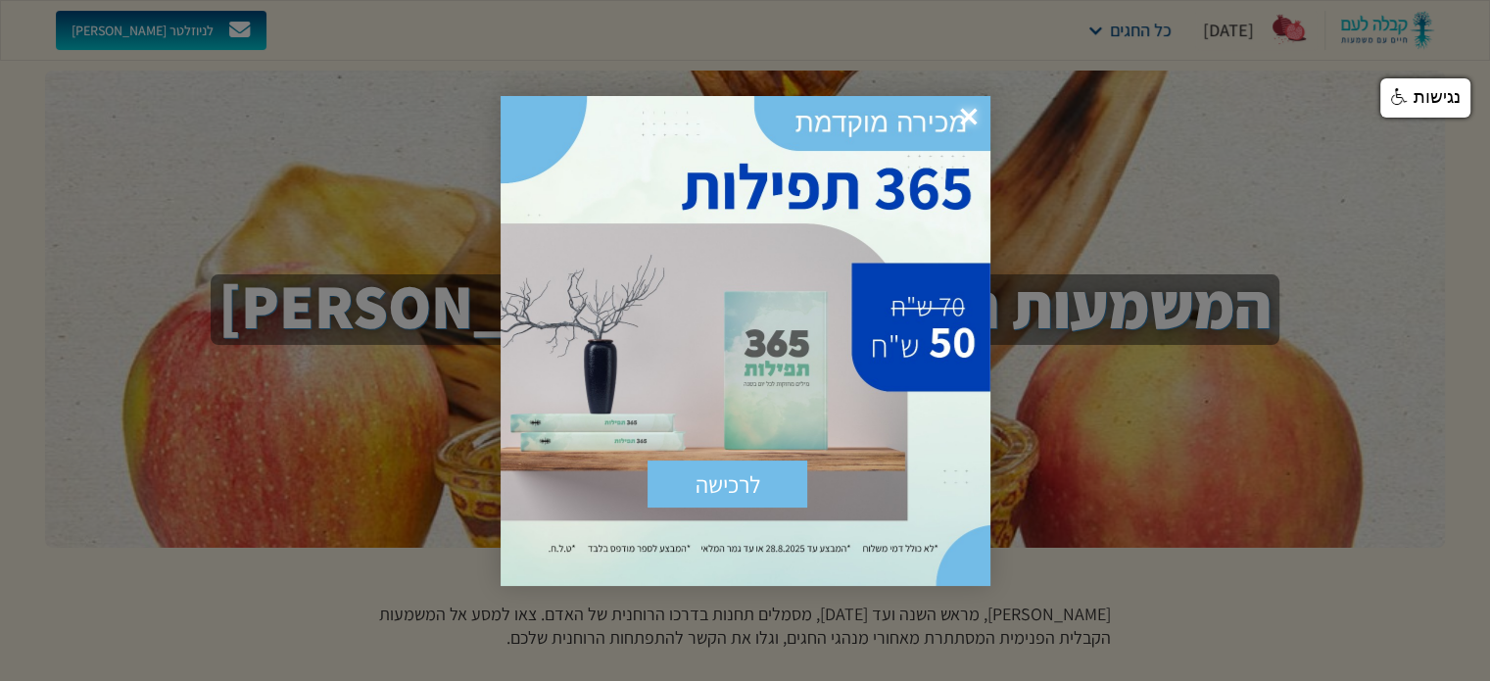 Image resolution: width=1490 pixels, height=681 pixels. Describe the element at coordinates (727, 484) in the screenshot. I see `div: שלח` at that location.